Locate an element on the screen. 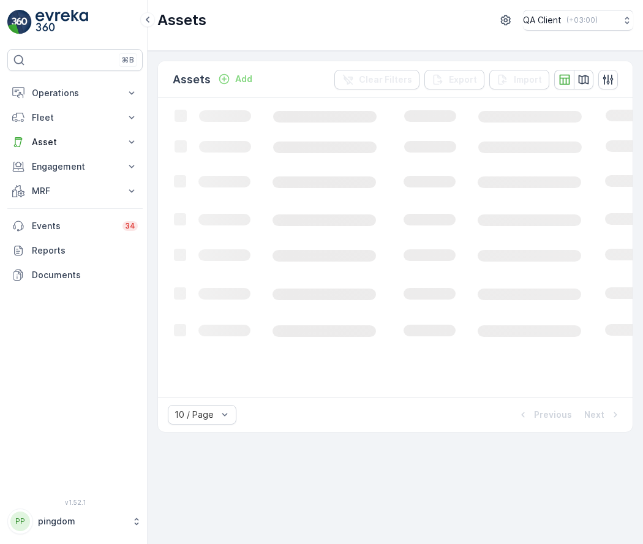 The height and width of the screenshot is (544, 643). p: ( +03:00 ) is located at coordinates (582, 20).